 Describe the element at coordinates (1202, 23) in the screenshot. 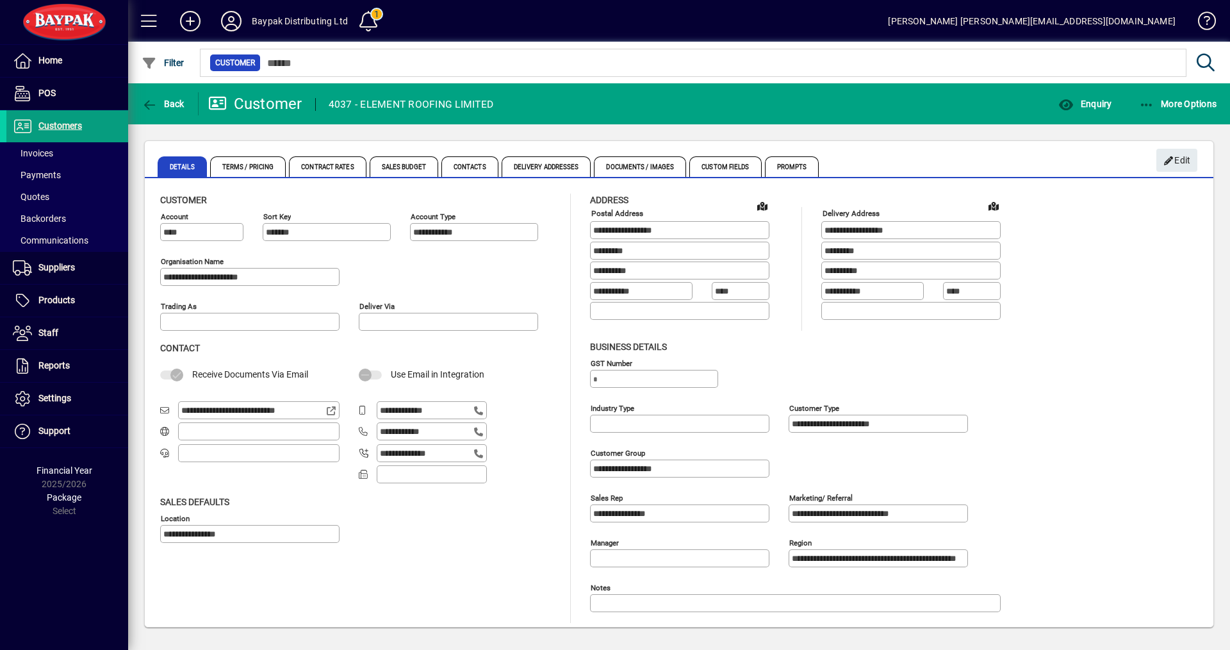

I see `a: Knowledge Base` at that location.